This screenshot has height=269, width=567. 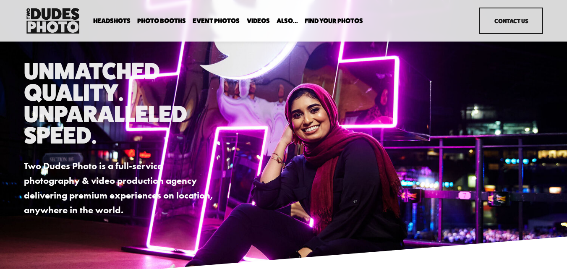 What do you see at coordinates (258, 21) in the screenshot?
I see `a: Videos` at bounding box center [258, 21].